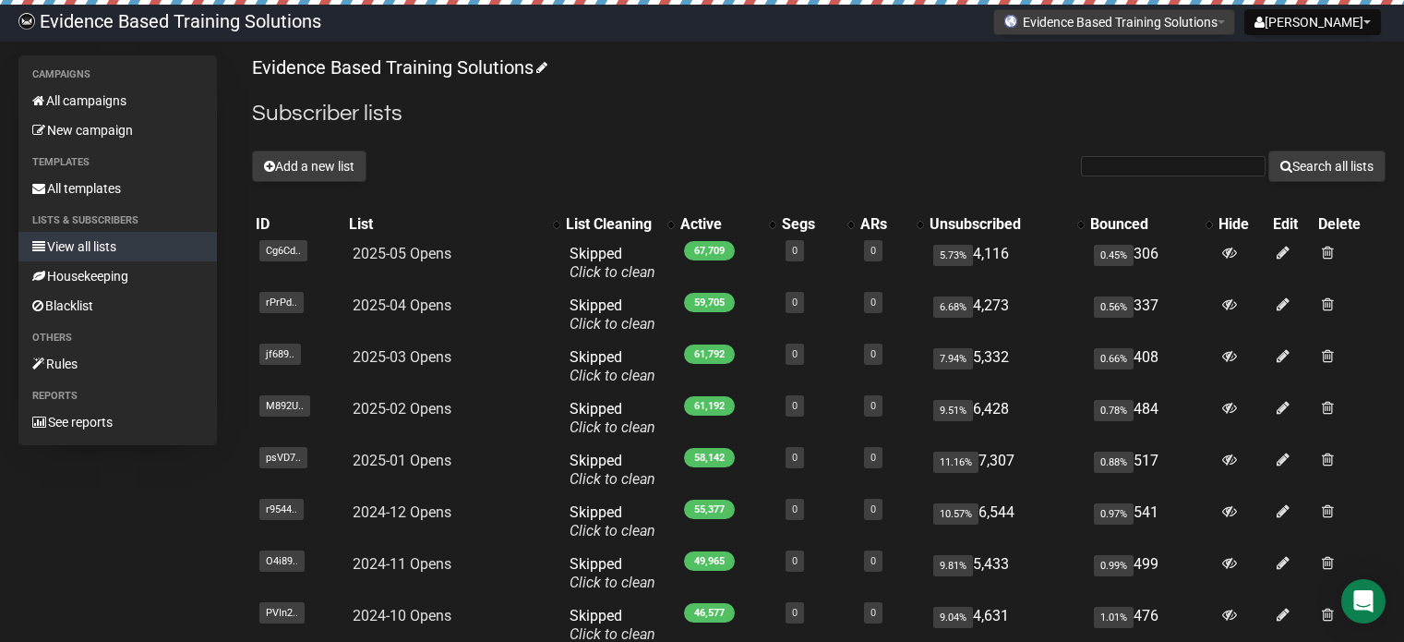  Describe the element at coordinates (117, 276) in the screenshot. I see `a: Housekeeping` at that location.